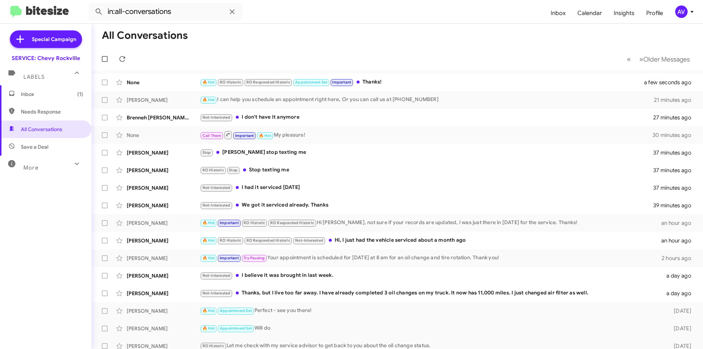 The width and height of the screenshot is (703, 349). What do you see at coordinates (41, 129) in the screenshot?
I see `span: All Conversations` at bounding box center [41, 129].